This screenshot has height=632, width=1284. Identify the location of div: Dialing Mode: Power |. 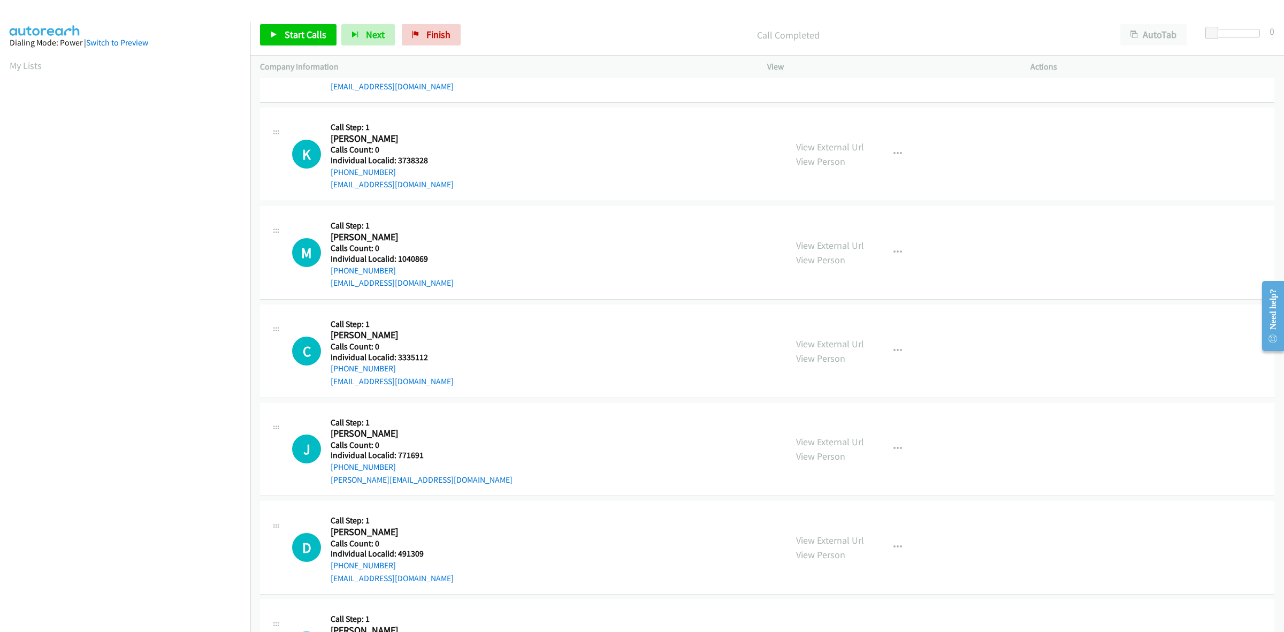
(125, 43).